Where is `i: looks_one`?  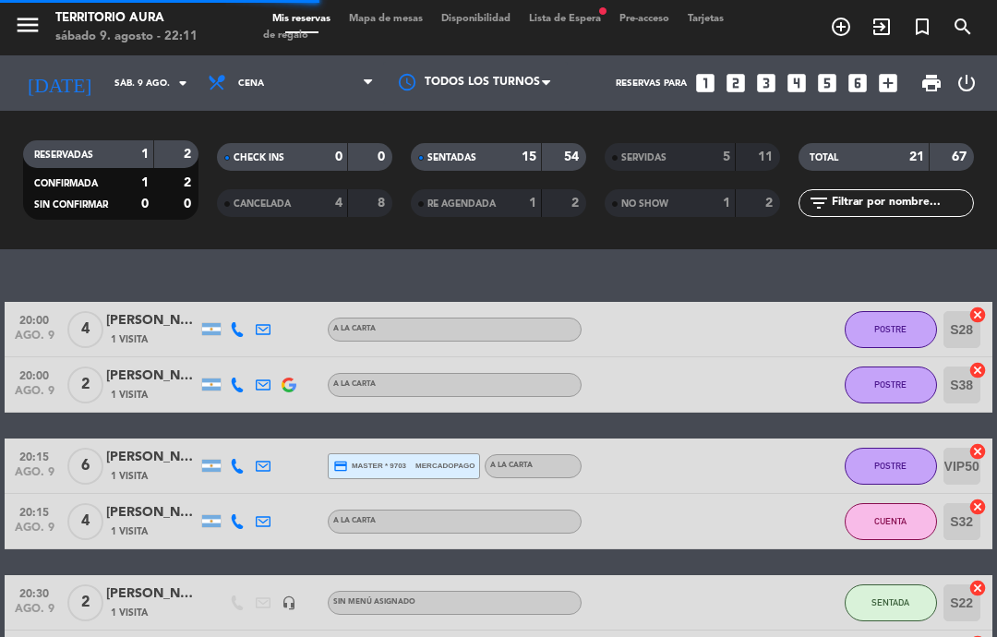
i: looks_one is located at coordinates (705, 83).